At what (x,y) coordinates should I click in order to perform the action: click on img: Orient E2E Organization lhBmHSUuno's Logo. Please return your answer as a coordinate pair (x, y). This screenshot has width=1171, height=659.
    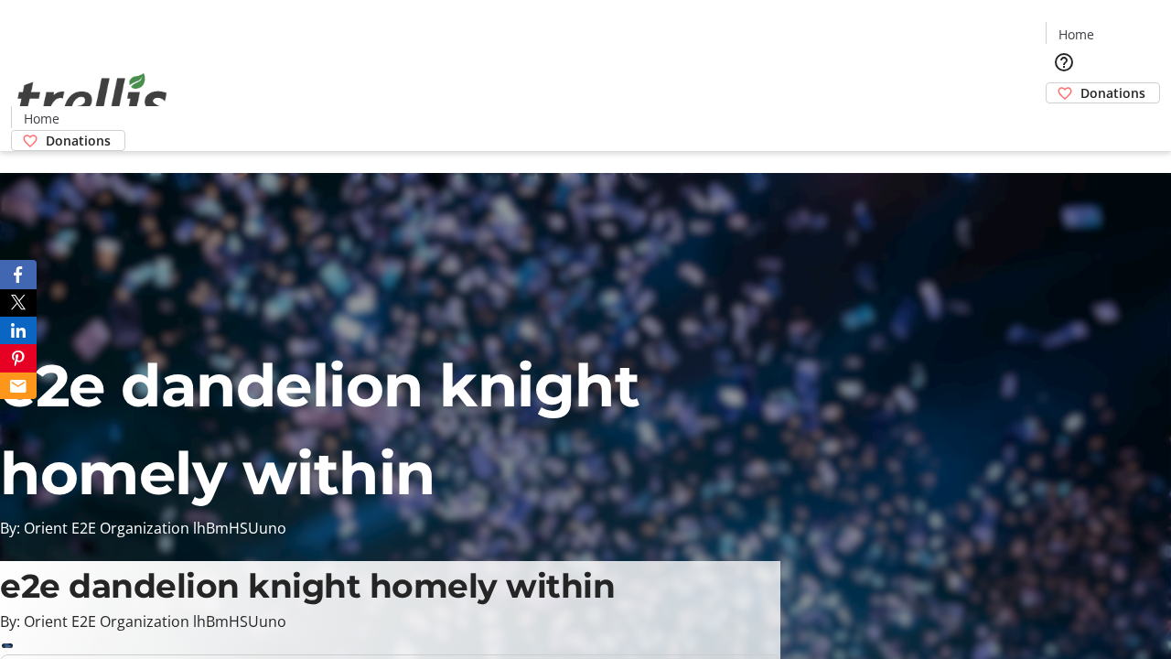
    Looking at the image, I should click on (92, 99).